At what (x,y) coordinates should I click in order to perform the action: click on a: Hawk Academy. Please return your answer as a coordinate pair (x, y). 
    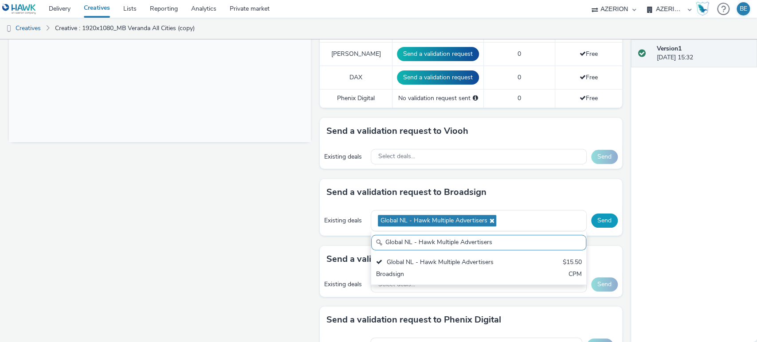
    Looking at the image, I should click on (704, 9).